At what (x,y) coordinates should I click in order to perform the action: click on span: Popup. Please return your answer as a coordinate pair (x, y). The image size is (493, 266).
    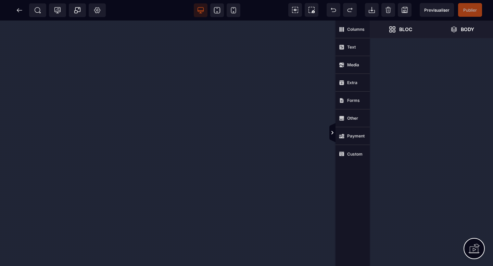
    Looking at the image, I should click on (77, 10).